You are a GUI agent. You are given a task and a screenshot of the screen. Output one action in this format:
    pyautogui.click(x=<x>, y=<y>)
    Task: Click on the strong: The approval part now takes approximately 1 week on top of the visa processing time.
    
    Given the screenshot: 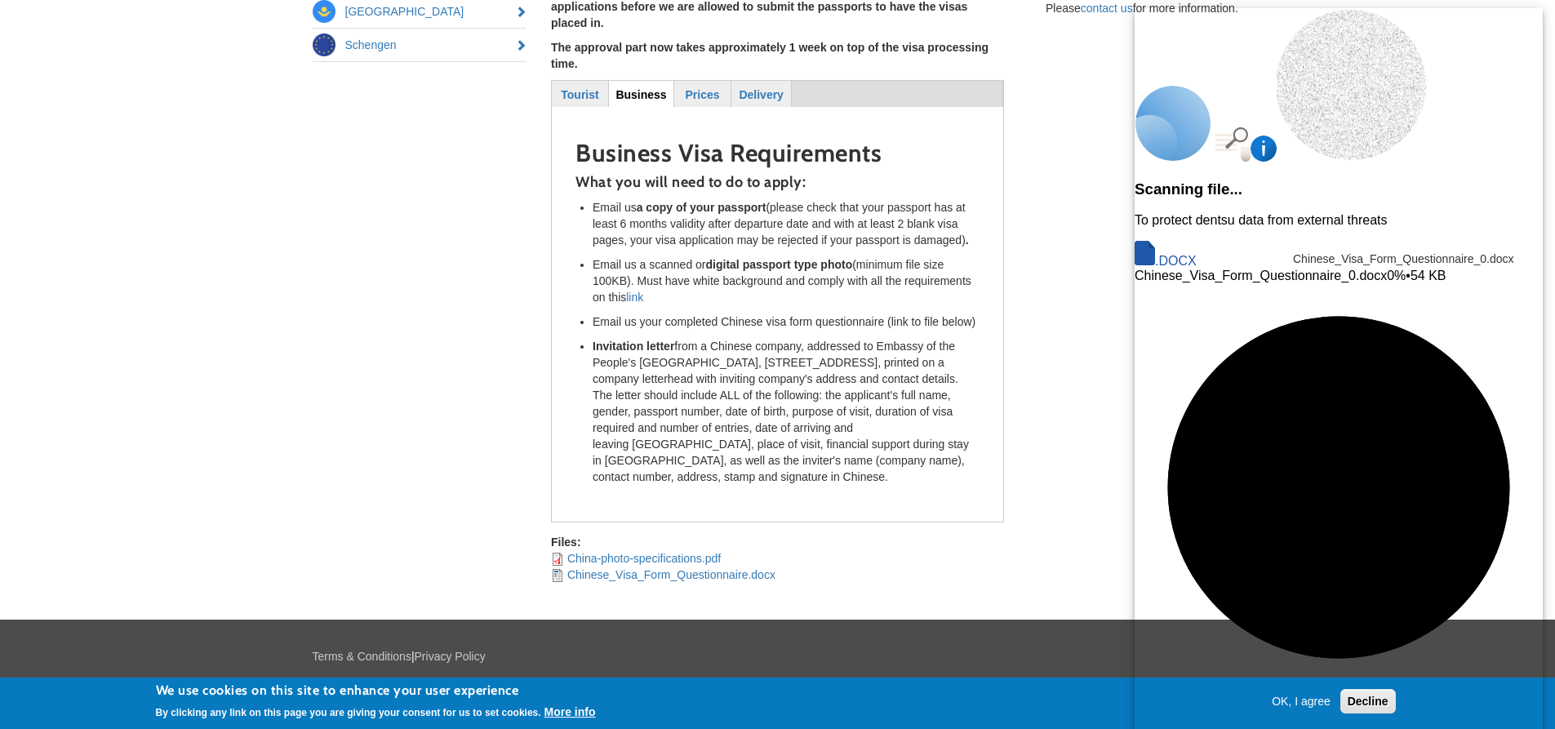 What is the action you would take?
    pyautogui.click(x=770, y=56)
    